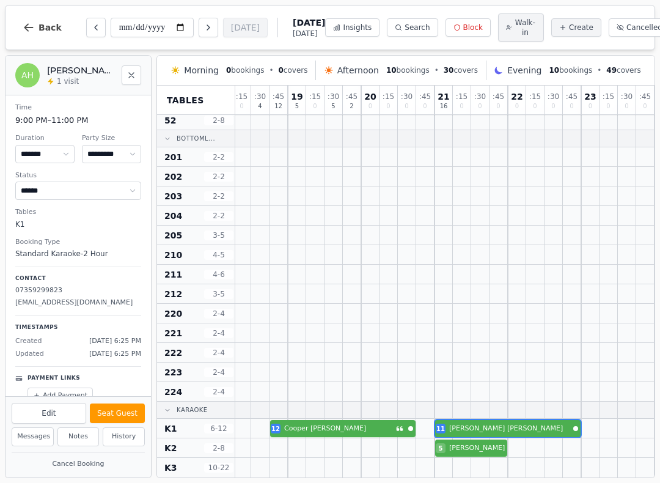  I want to click on span: 2, so click(351, 106).